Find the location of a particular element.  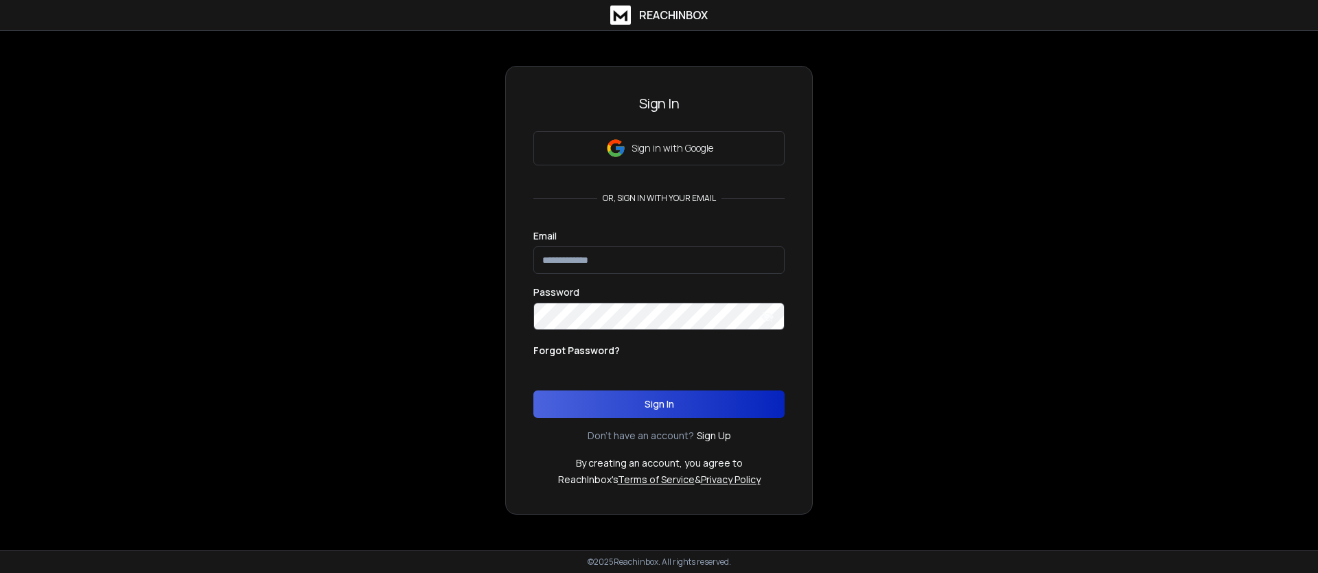

p: or, sign in with your email is located at coordinates (659, 198).